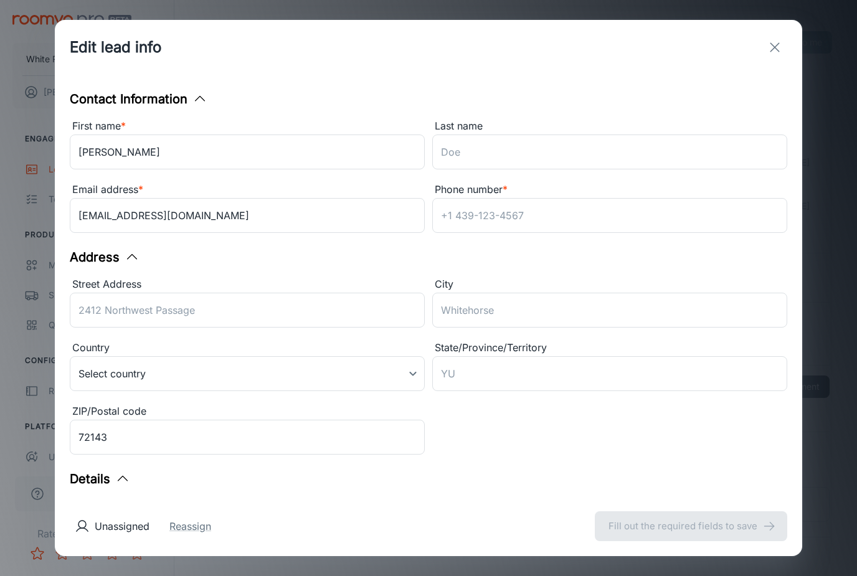 The height and width of the screenshot is (576, 857). What do you see at coordinates (115, 47) in the screenshot?
I see `h1: Edit lead info` at bounding box center [115, 47].